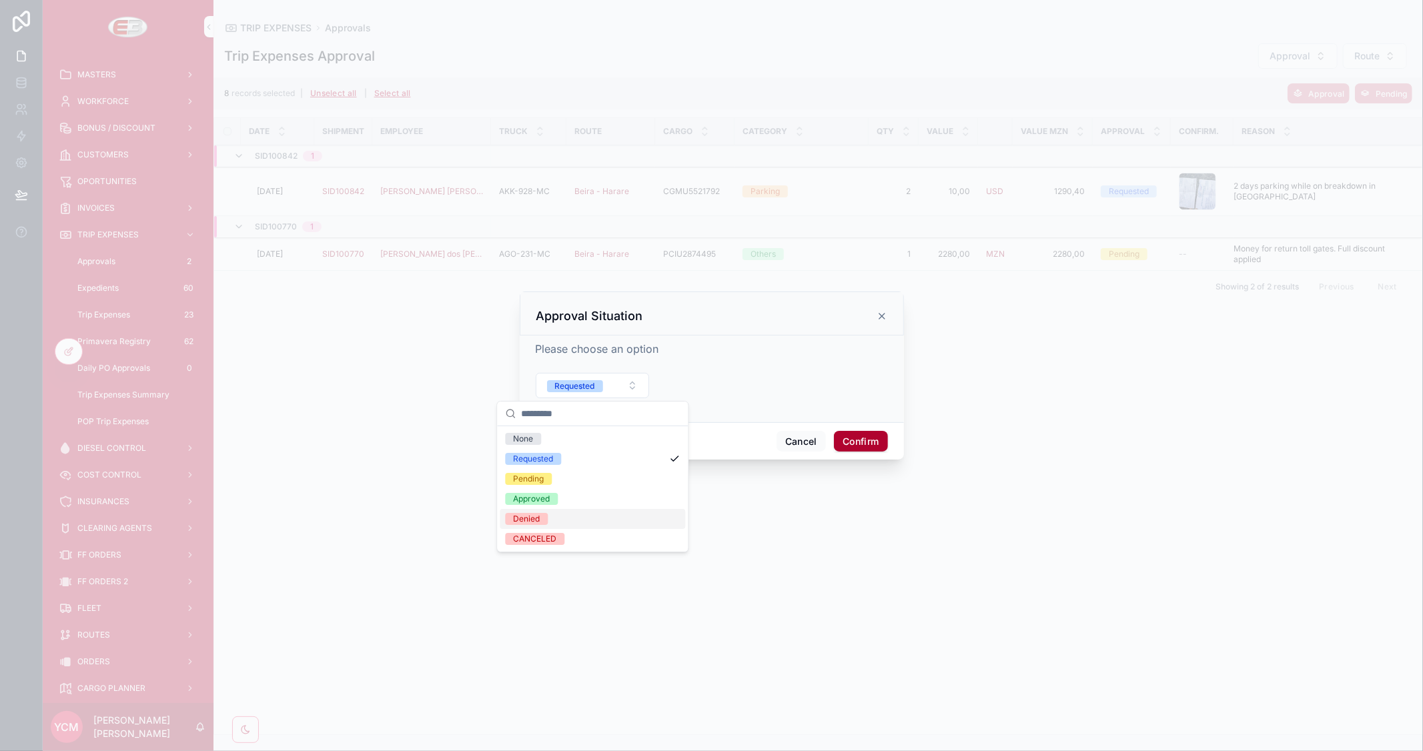 The image size is (1423, 751). Describe the element at coordinates (801, 442) in the screenshot. I see `button: Cancel` at that location.